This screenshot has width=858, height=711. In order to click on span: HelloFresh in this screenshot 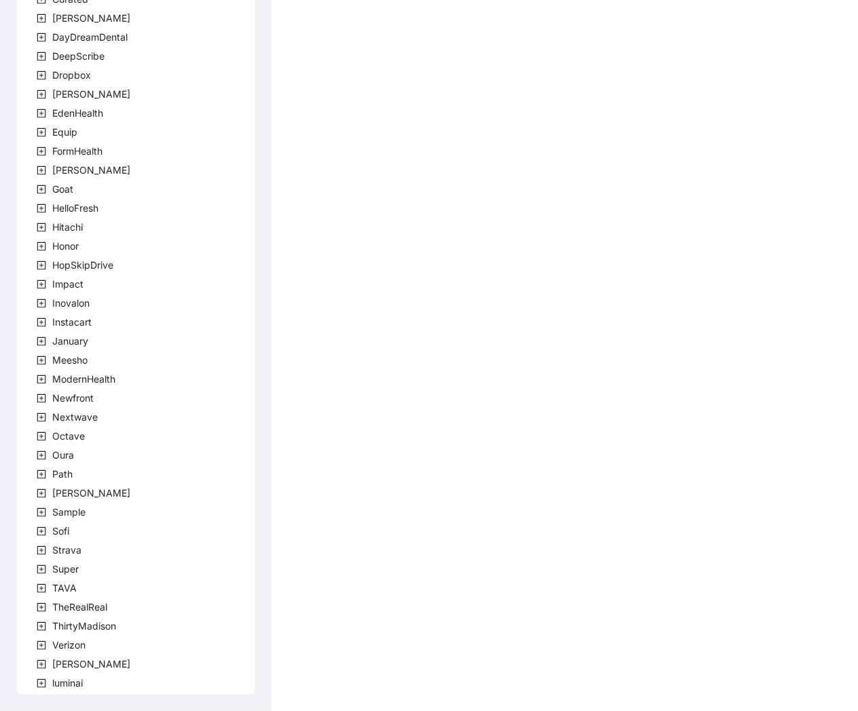, I will do `click(75, 208)`.